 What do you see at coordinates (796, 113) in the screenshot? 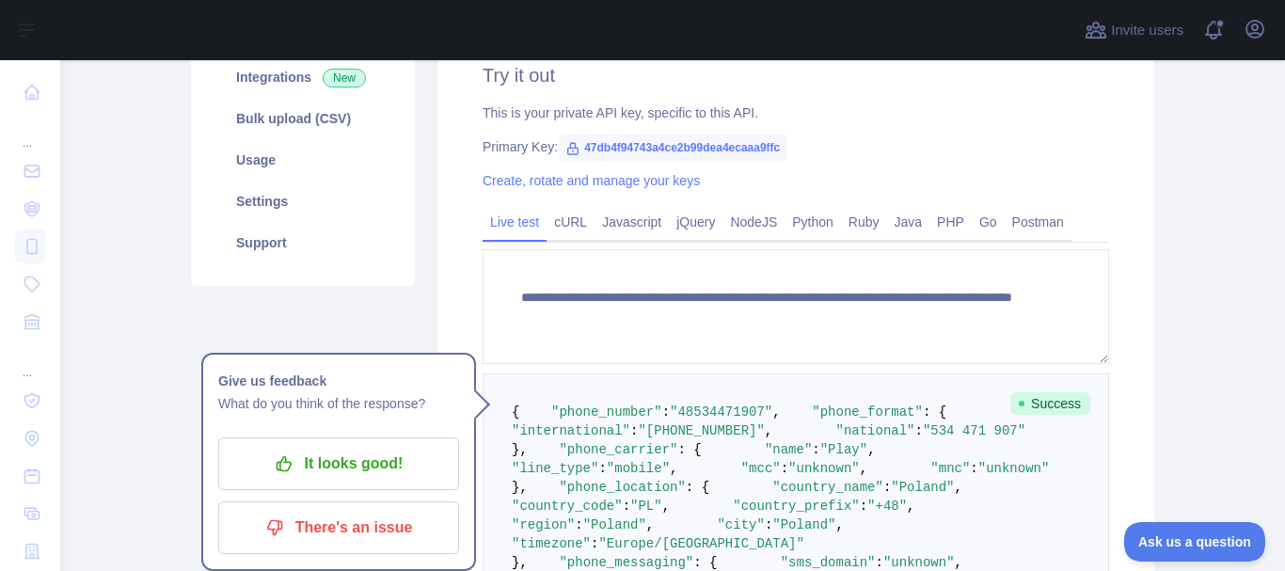
I see `div: This is your private API key, specific to this API.` at bounding box center [796, 113].